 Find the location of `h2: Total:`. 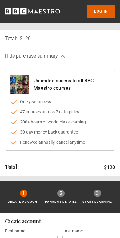

h2: Total: is located at coordinates (12, 167).